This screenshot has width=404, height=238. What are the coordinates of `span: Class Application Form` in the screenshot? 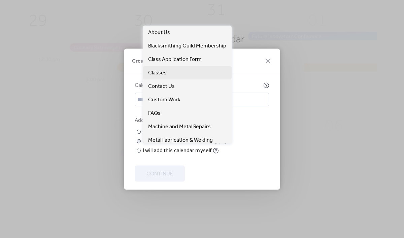 It's located at (175, 60).